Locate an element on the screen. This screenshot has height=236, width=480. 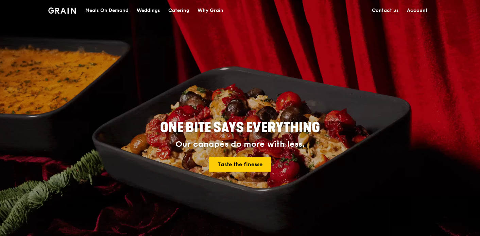
a: Account is located at coordinates (418, 11).